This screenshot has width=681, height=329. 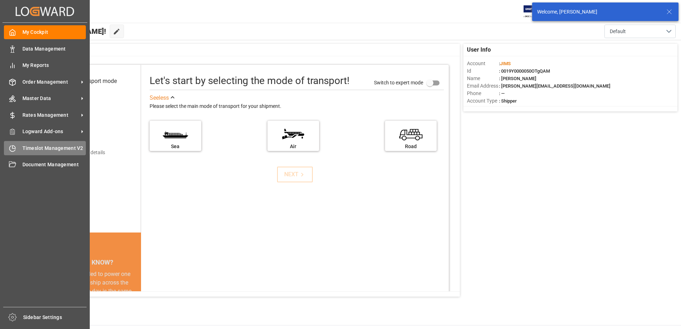 What do you see at coordinates (295, 174) in the screenshot?
I see `button: NEXT` at bounding box center [295, 174].